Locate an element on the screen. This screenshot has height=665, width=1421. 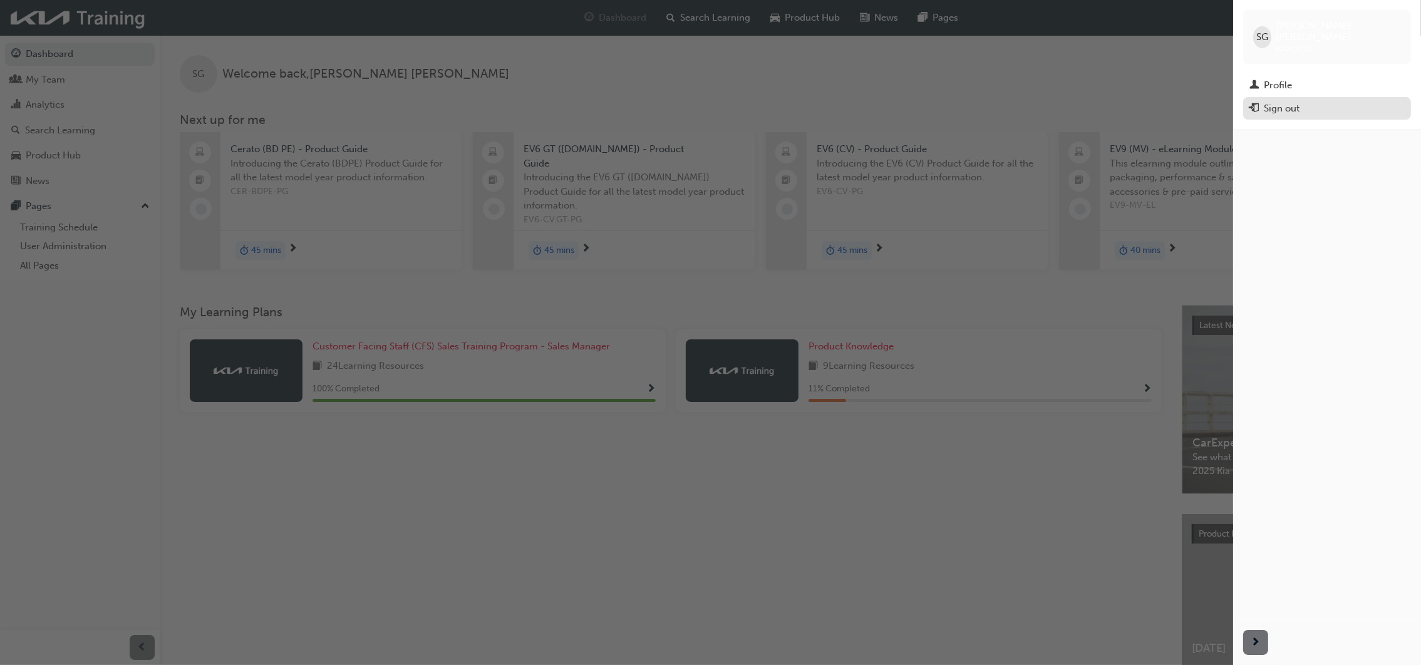
span: SG is located at coordinates (1262, 37).